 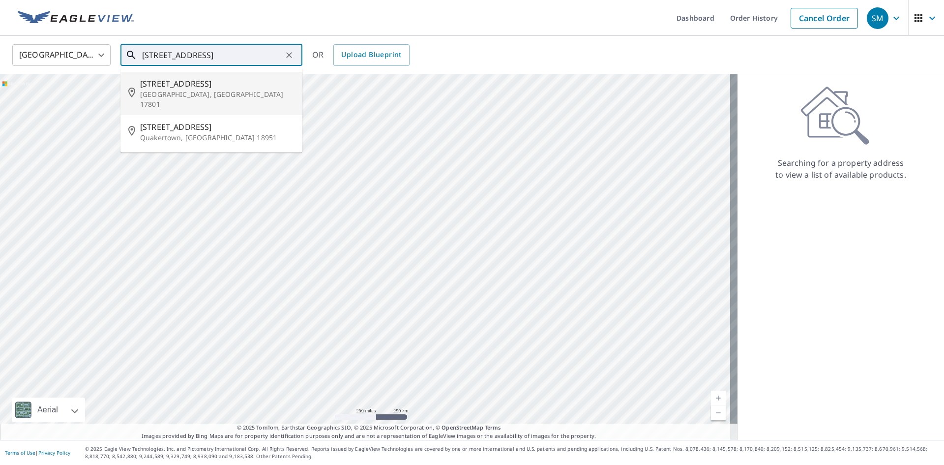 What do you see at coordinates (718, 412) in the screenshot?
I see `a: Current Level 5, Zoom Out` at bounding box center [718, 412].